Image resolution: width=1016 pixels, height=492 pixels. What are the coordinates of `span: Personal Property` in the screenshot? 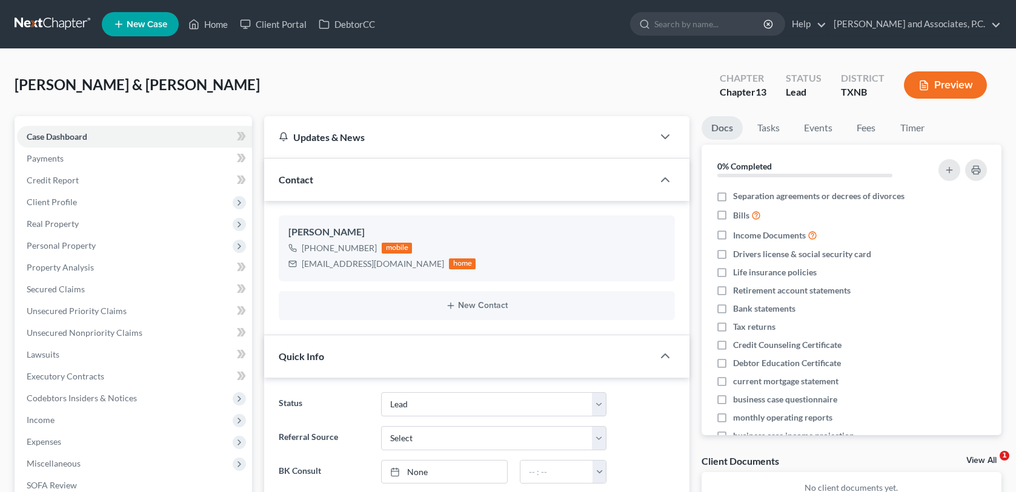 It's located at (61, 245).